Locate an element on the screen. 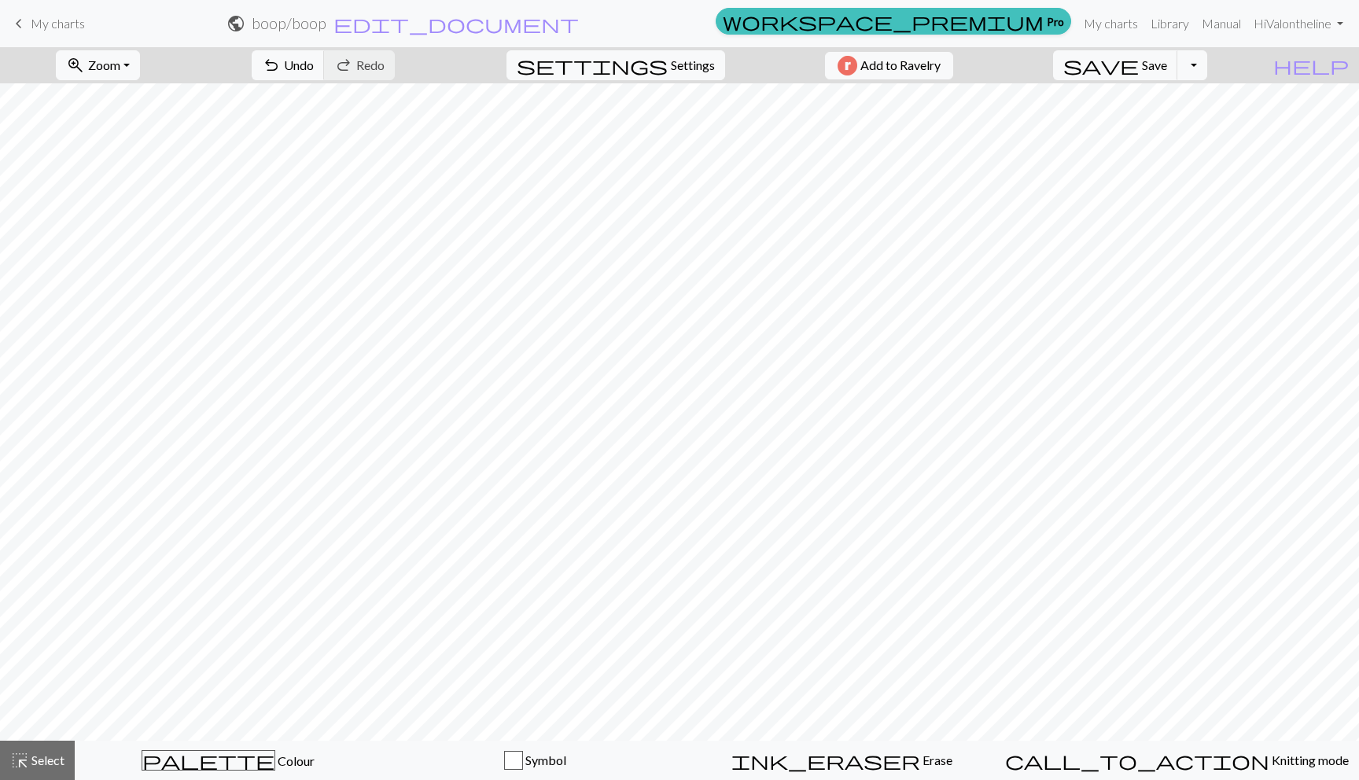  button: Erase is located at coordinates (842, 761).